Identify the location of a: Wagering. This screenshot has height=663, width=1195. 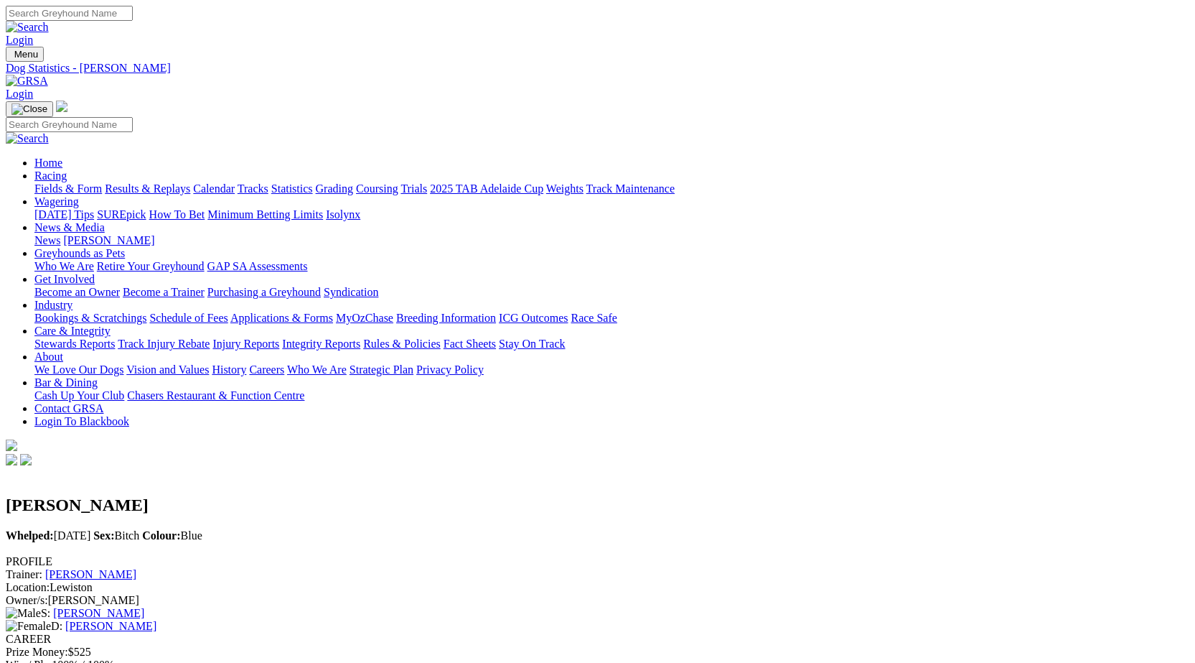
(57, 201).